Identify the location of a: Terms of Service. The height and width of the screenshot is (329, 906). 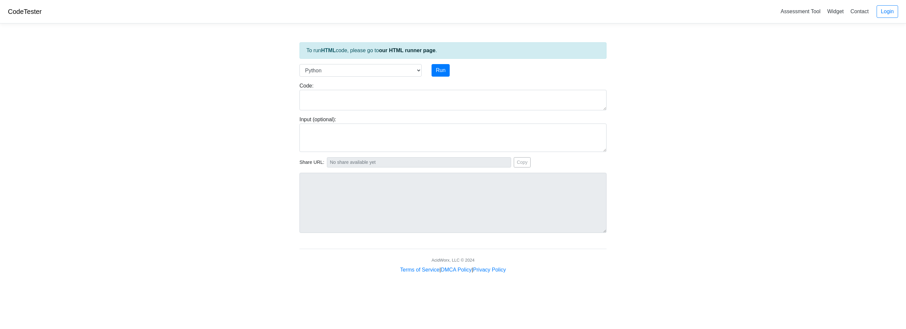
(420, 269).